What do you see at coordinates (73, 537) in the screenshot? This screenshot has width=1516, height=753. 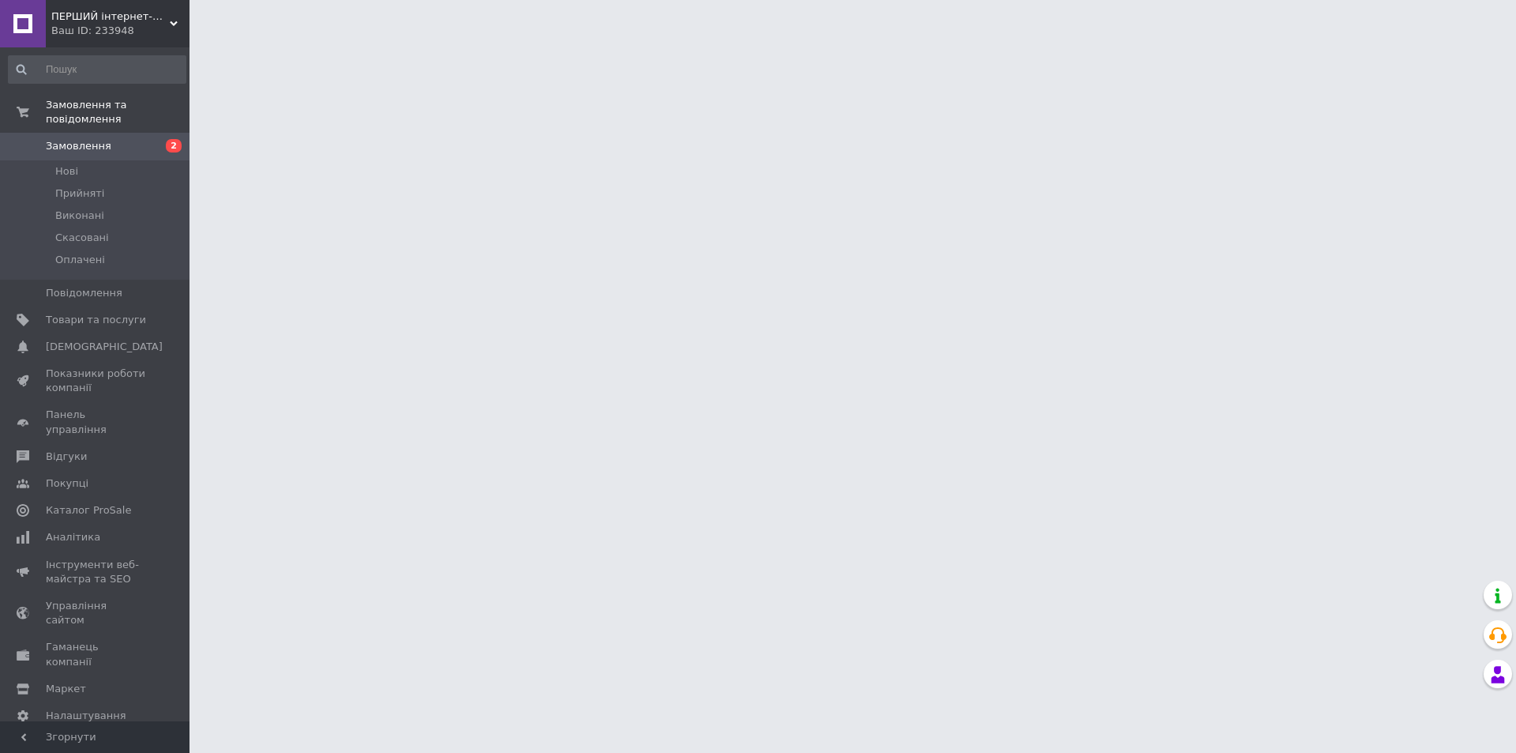 I see `span: Аналітика` at bounding box center [73, 537].